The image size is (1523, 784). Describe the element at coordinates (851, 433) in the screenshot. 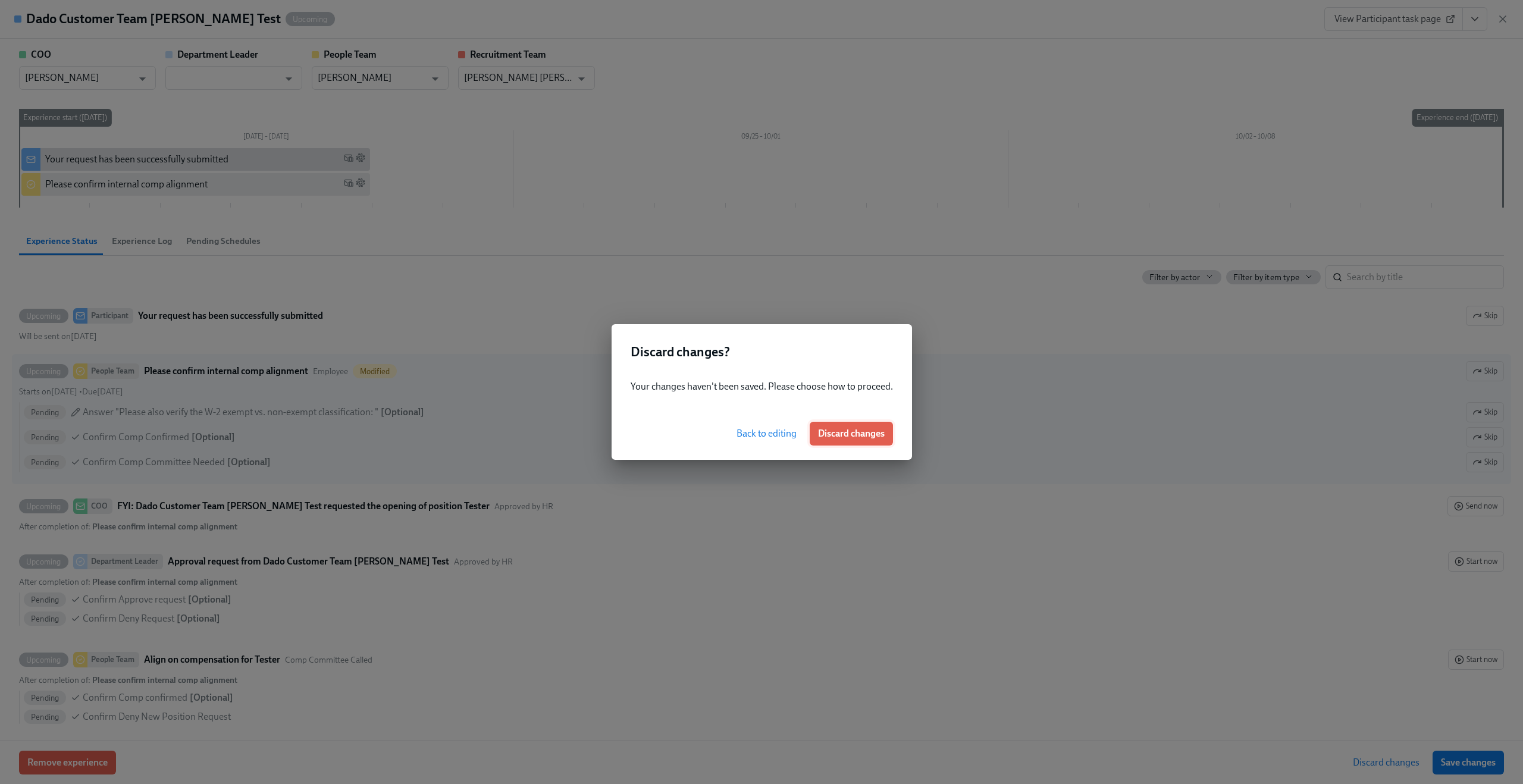

I see `button: Discard changes` at that location.